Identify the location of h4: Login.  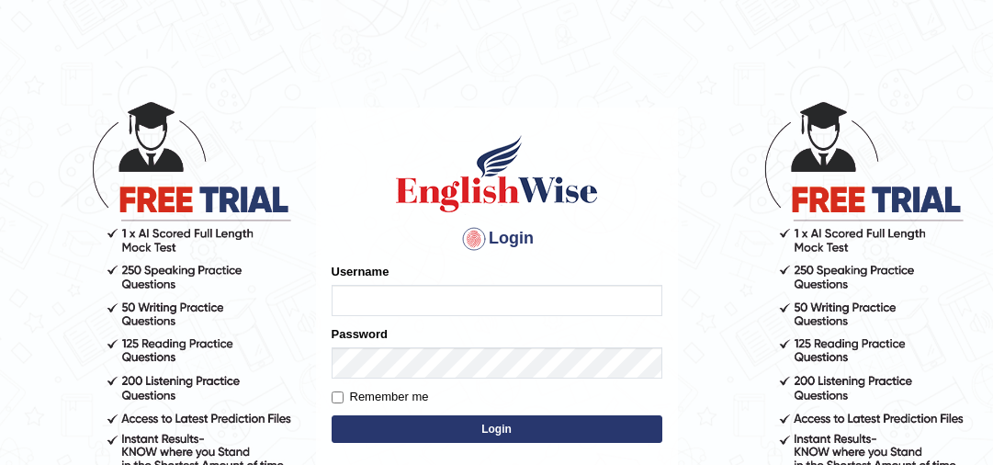
(497, 239).